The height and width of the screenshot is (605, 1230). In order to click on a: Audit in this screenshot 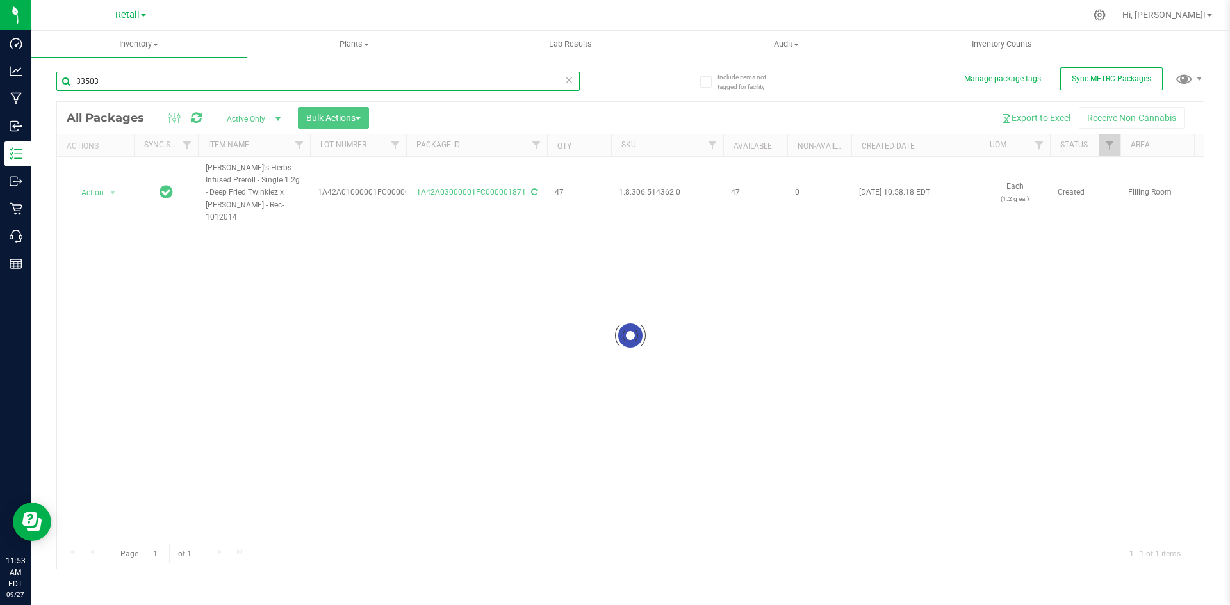, I will do `click(786, 44)`.